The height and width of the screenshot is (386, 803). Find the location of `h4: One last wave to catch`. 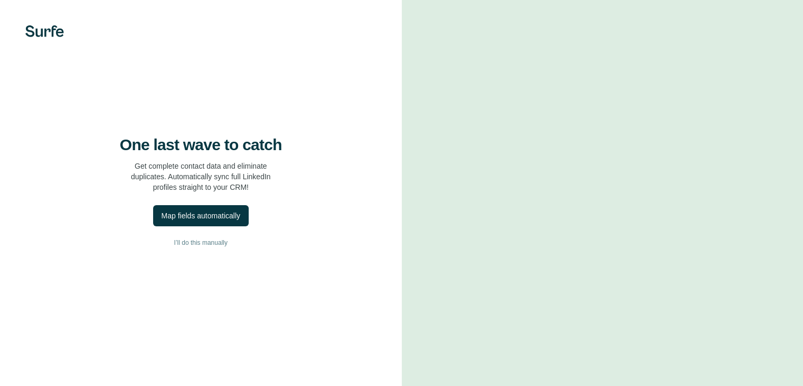

h4: One last wave to catch is located at coordinates (201, 145).